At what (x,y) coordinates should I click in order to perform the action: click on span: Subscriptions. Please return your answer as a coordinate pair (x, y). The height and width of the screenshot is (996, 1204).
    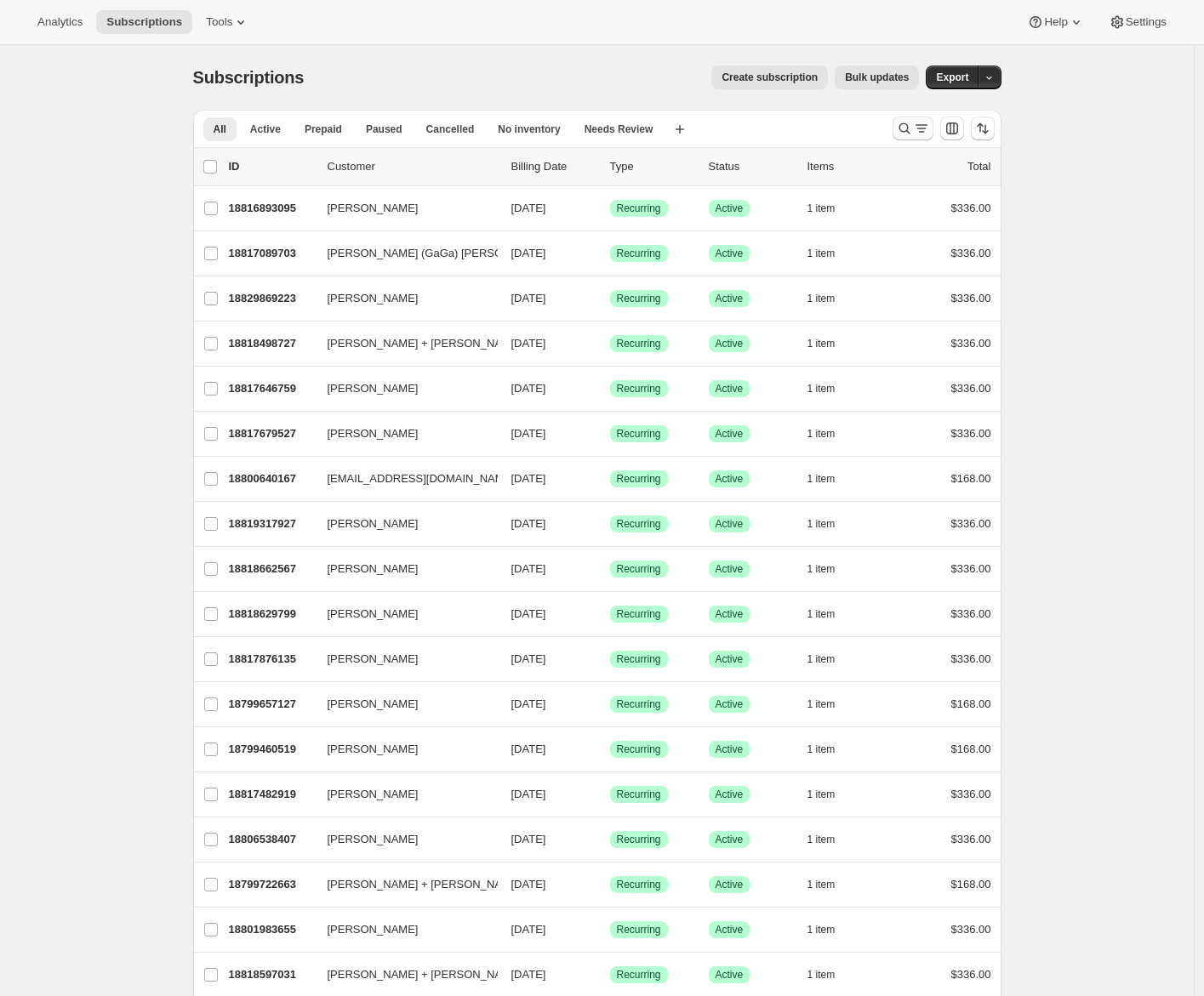
    Looking at the image, I should click on (144, 22).